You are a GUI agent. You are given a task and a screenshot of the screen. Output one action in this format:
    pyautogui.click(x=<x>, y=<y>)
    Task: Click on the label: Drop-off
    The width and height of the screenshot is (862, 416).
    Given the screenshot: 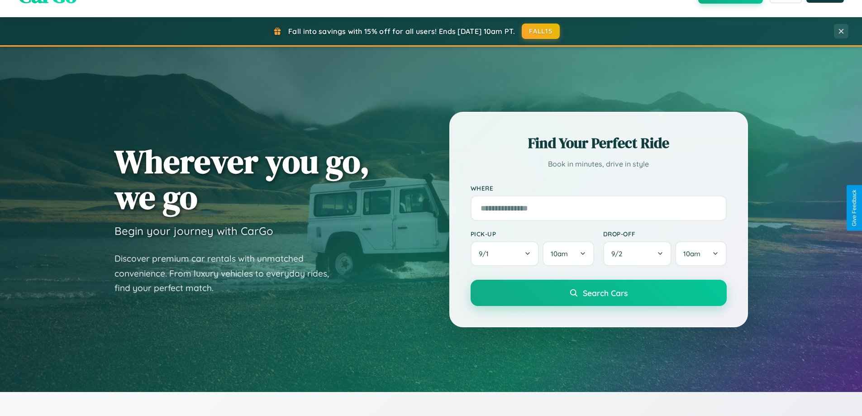 What is the action you would take?
    pyautogui.click(x=665, y=234)
    